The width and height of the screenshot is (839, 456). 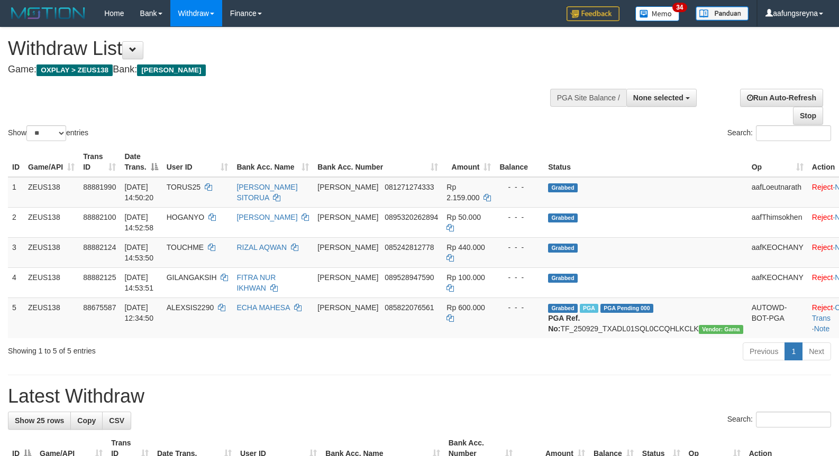 I want to click on span: TOUCHME, so click(x=185, y=248).